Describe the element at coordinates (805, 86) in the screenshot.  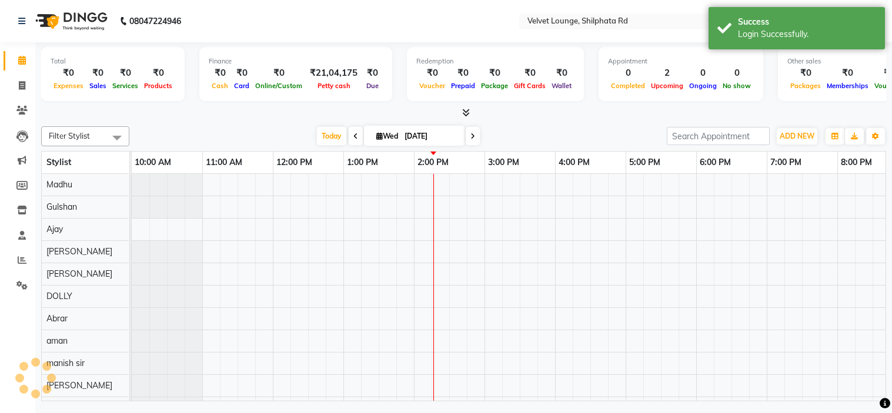
I see `span: Packages` at that location.